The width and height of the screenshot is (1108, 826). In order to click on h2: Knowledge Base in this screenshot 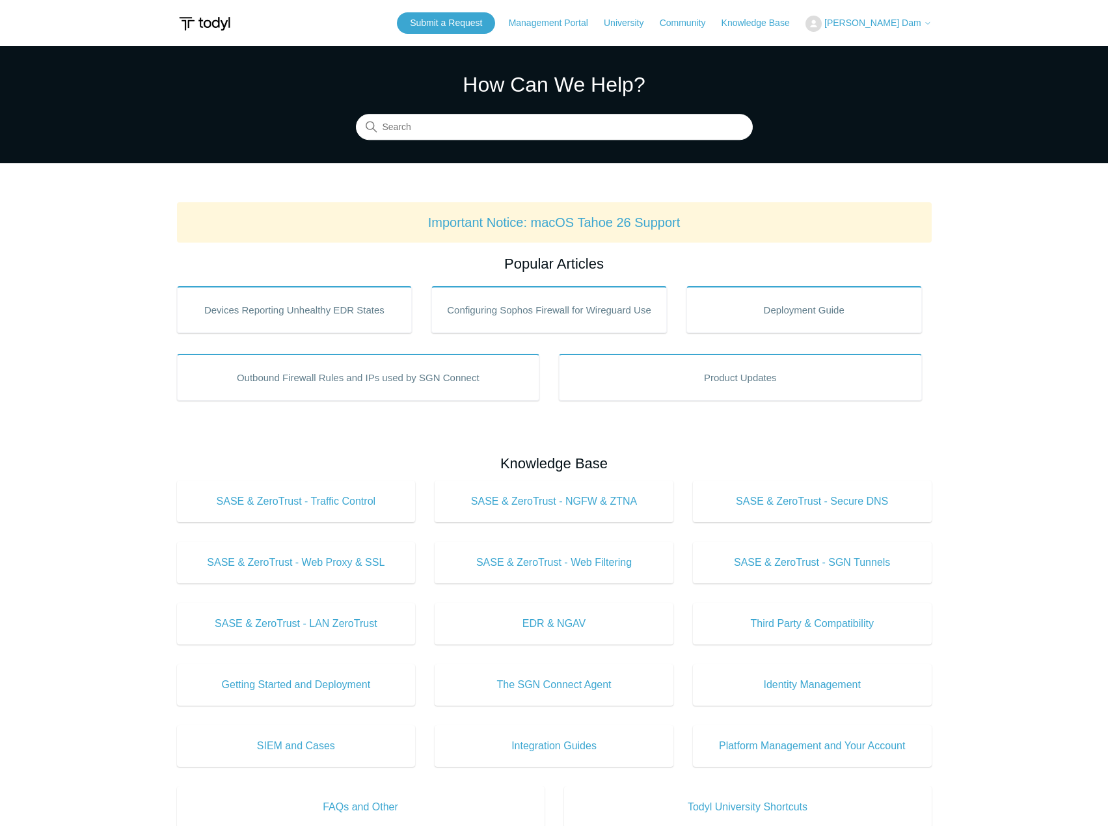, I will do `click(554, 463)`.